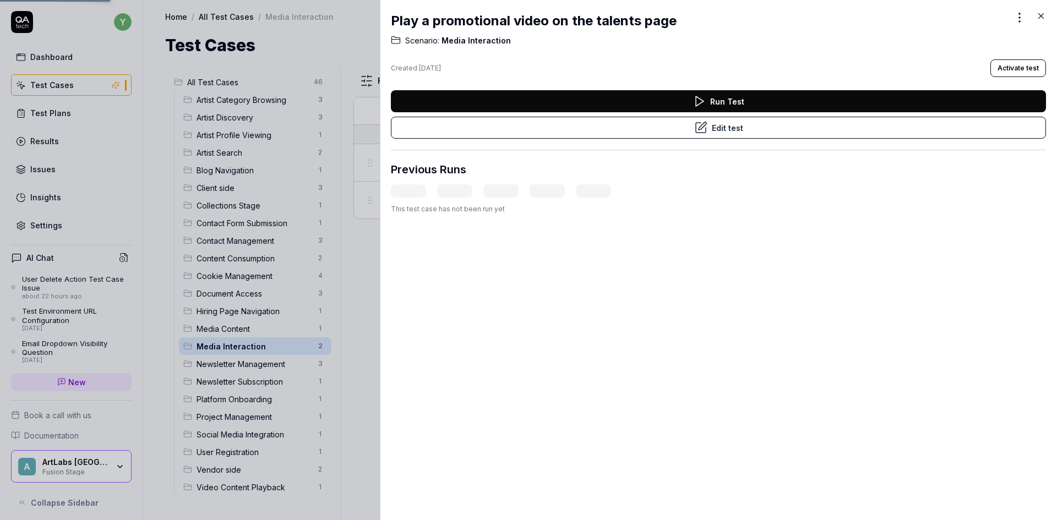  What do you see at coordinates (718, 128) in the screenshot?
I see `button: Edit test` at bounding box center [718, 128].